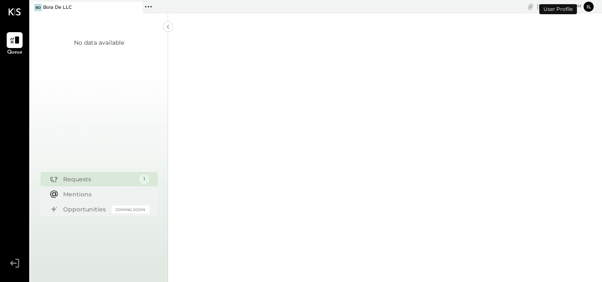  I want to click on div: No data available, so click(99, 43).